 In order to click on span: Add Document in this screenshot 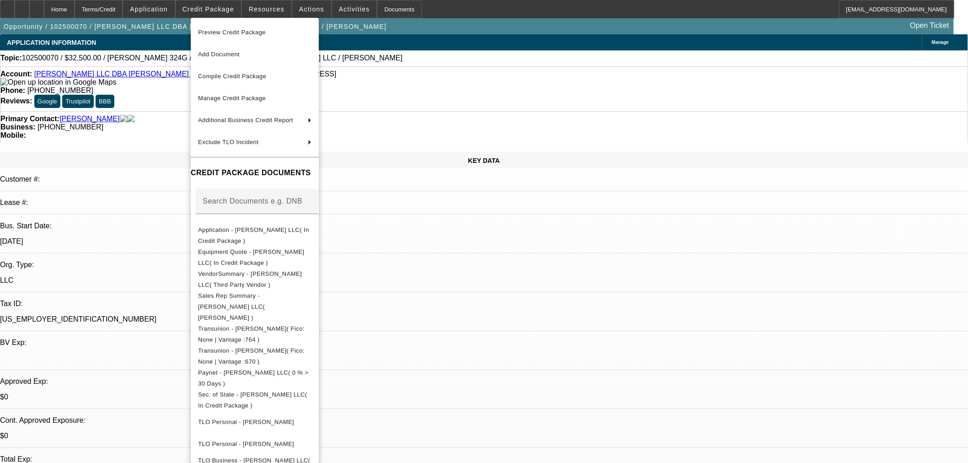, I will do `click(219, 54)`.